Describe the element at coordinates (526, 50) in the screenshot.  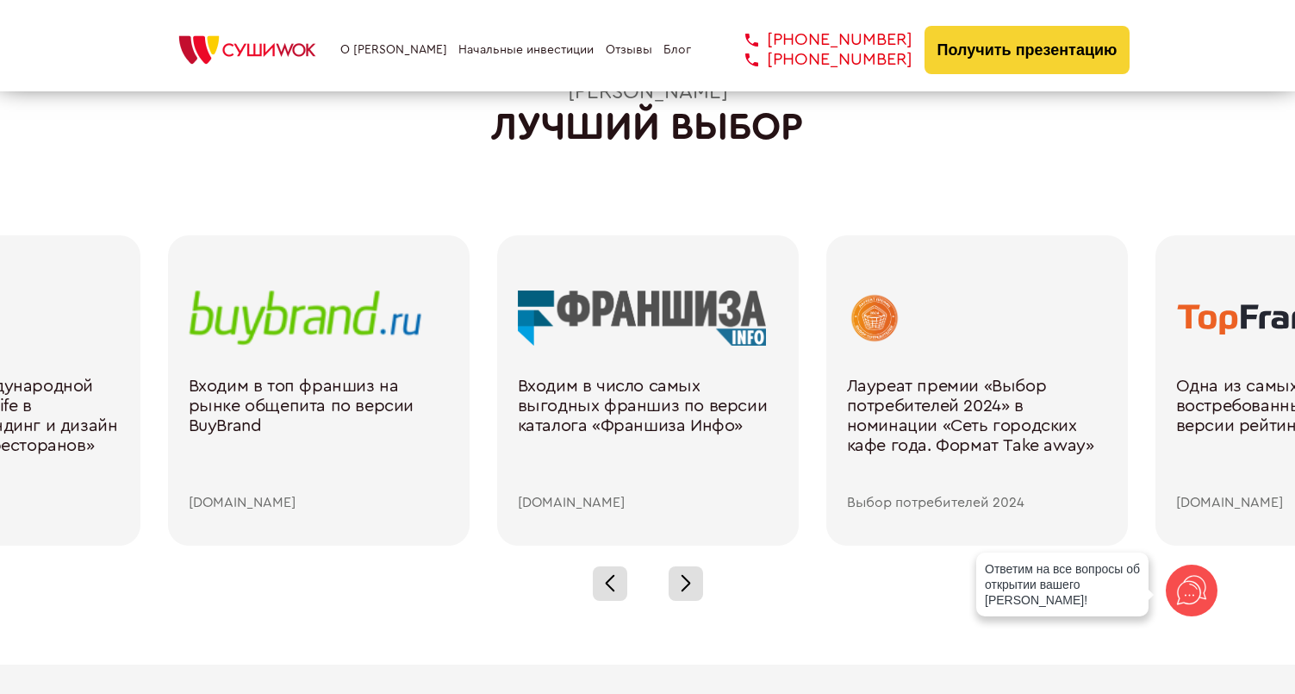
I see `a: Начальные инвестиции` at that location.